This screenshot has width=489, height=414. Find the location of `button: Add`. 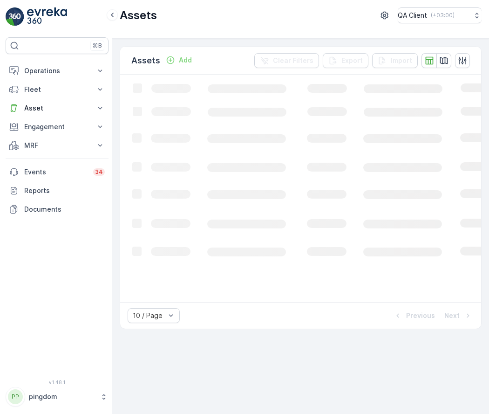

button: Add is located at coordinates (179, 60).